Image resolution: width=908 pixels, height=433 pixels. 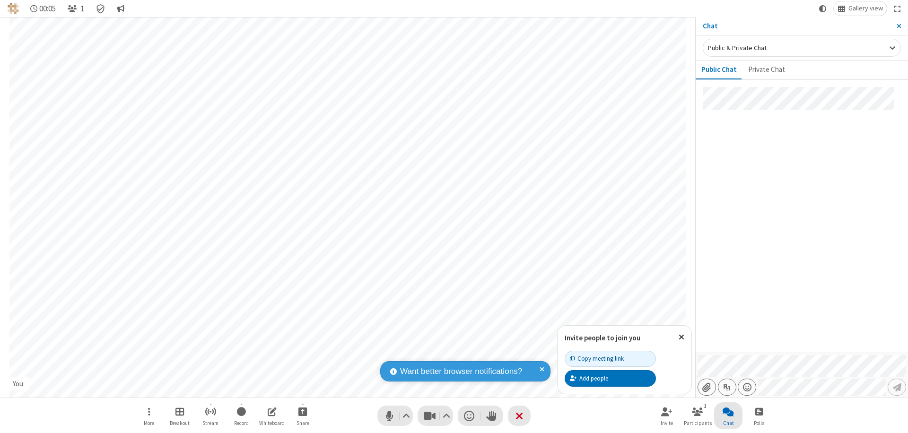 What do you see at coordinates (759, 416) in the screenshot?
I see `button: Open poll` at bounding box center [759, 416].